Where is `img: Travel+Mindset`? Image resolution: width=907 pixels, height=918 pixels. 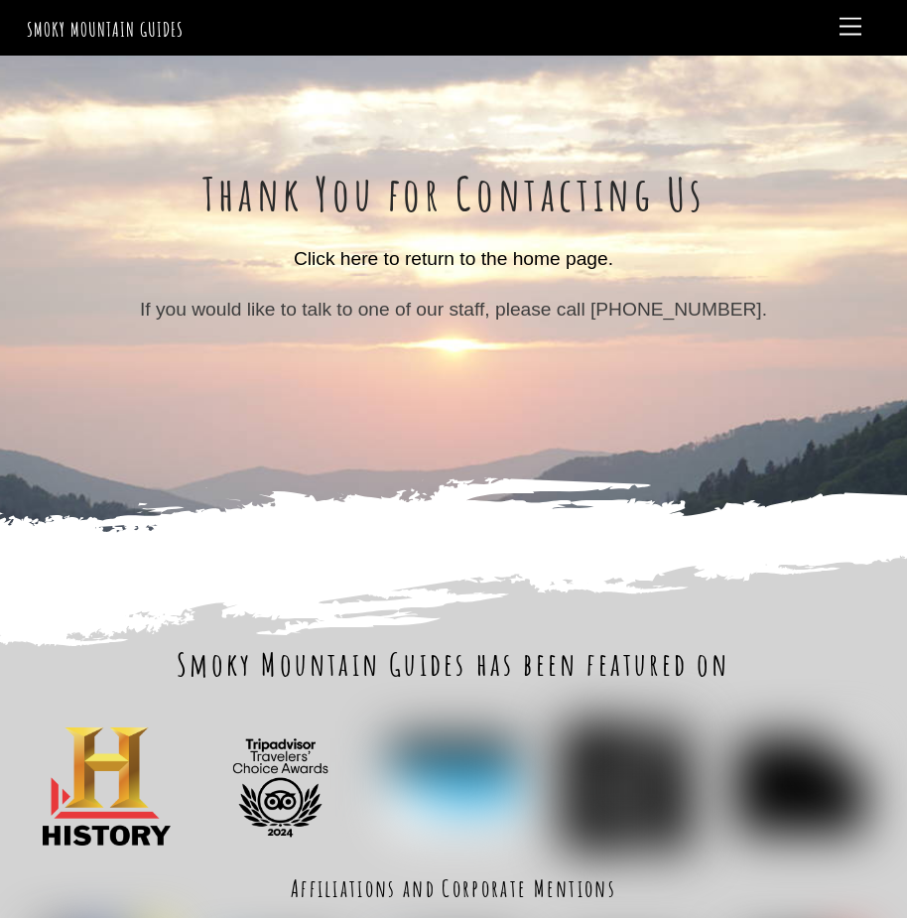
img: Travel+Mindset is located at coordinates (626, 786).